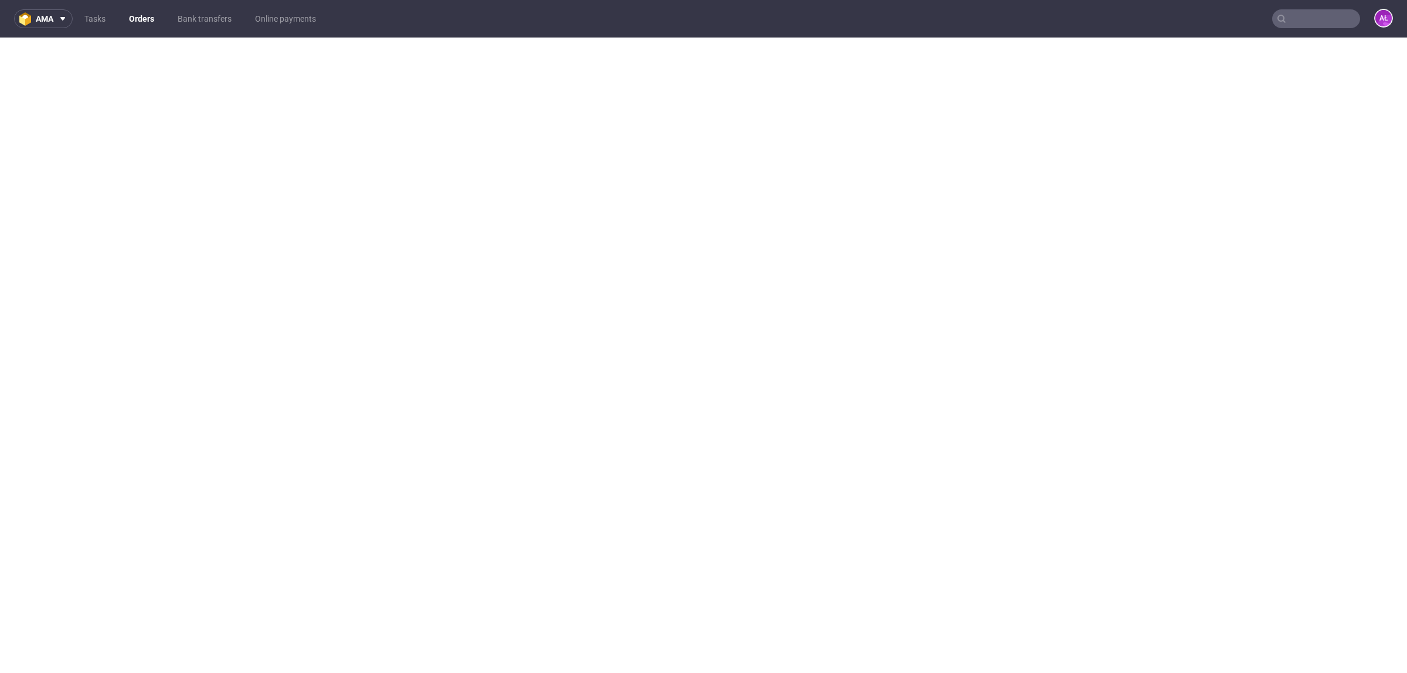 This screenshot has height=673, width=1407. I want to click on span: ama, so click(45, 19).